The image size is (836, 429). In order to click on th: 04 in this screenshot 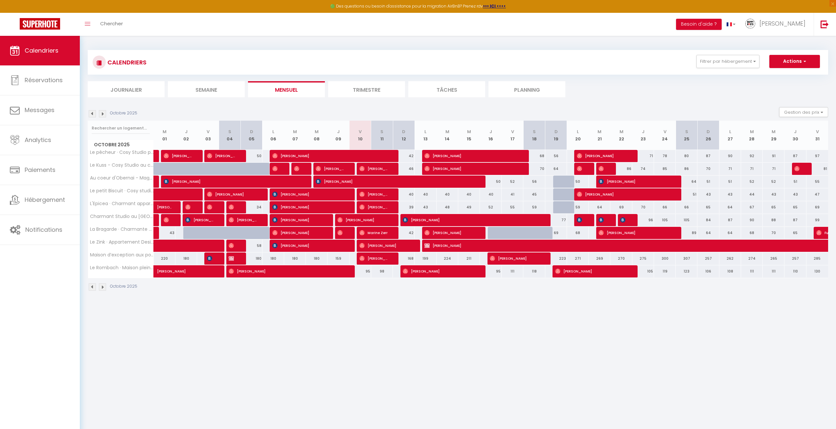, I will do `click(230, 135)`.